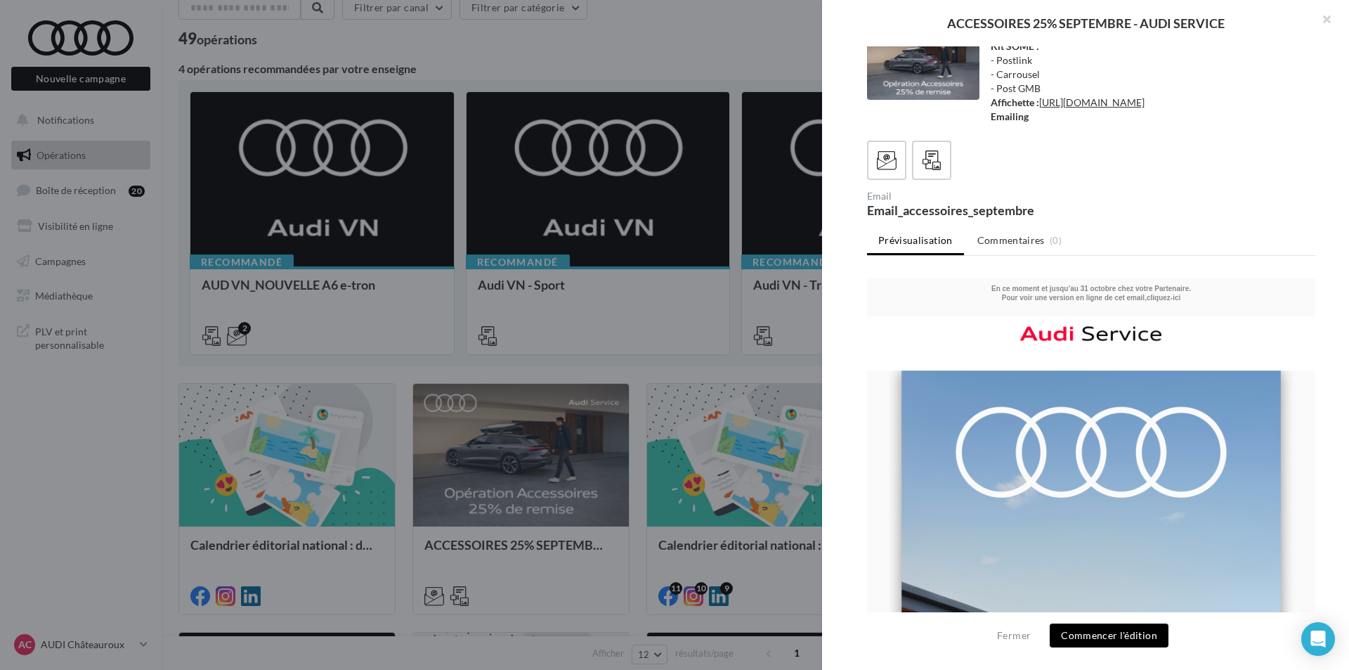 Image resolution: width=1349 pixels, height=670 pixels. Describe the element at coordinates (1318, 639) in the screenshot. I see `div: Open Intercom Messenger` at that location.